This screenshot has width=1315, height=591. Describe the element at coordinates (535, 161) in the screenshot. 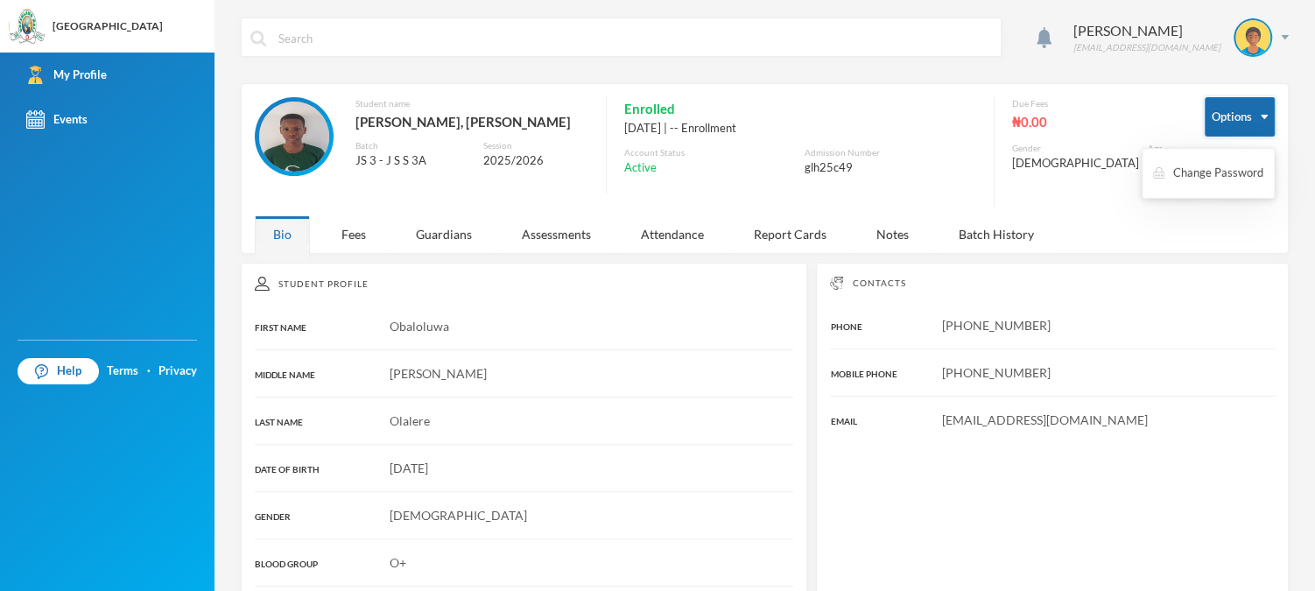

I see `div: 2025/2026` at that location.